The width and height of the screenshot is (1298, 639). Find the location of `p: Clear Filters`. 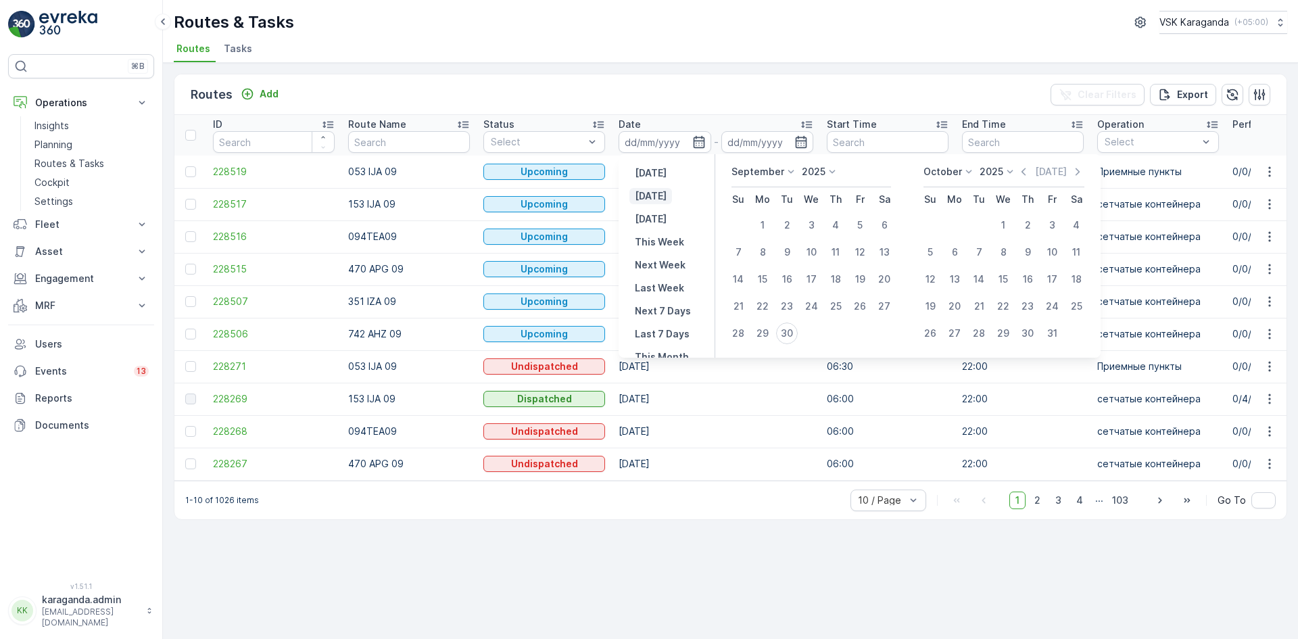

p: Clear Filters is located at coordinates (1106, 95).